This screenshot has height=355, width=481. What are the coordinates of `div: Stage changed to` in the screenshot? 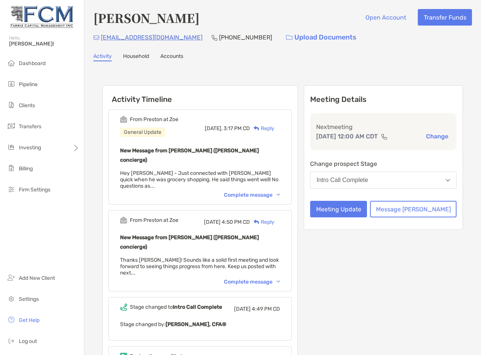 It's located at (176, 307).